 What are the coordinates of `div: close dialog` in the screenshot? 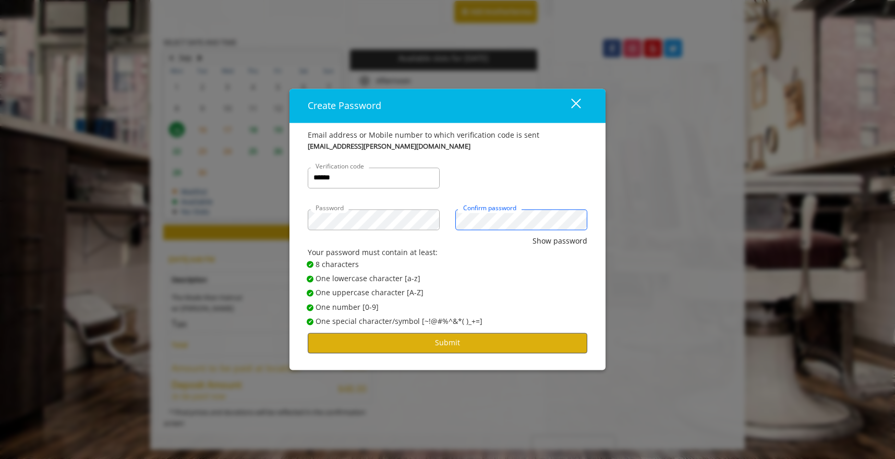 It's located at (570, 106).